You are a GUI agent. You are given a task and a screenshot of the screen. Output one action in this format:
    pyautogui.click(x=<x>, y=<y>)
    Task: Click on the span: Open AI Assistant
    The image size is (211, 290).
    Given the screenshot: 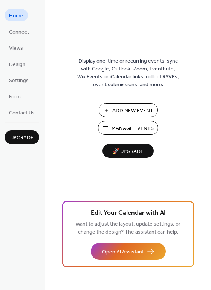 What is the action you would take?
    pyautogui.click(x=123, y=252)
    